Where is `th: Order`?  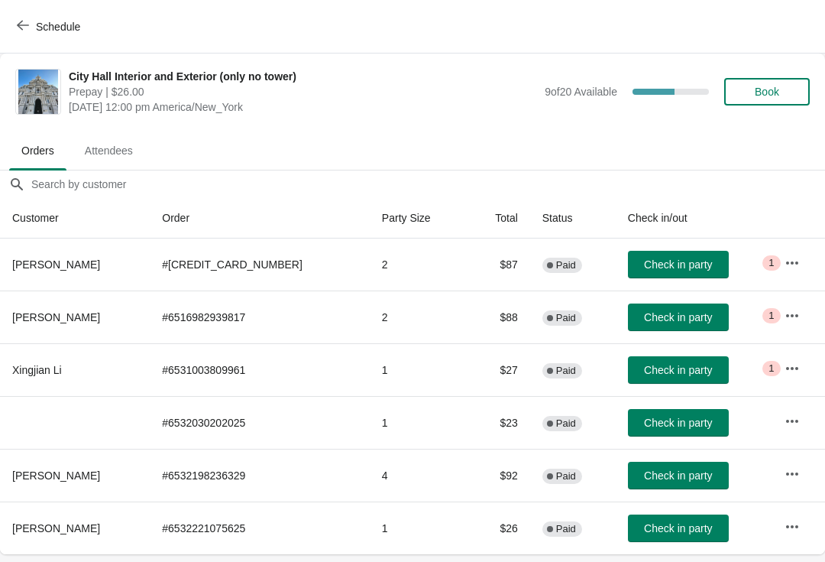 th: Order is located at coordinates (260, 218).